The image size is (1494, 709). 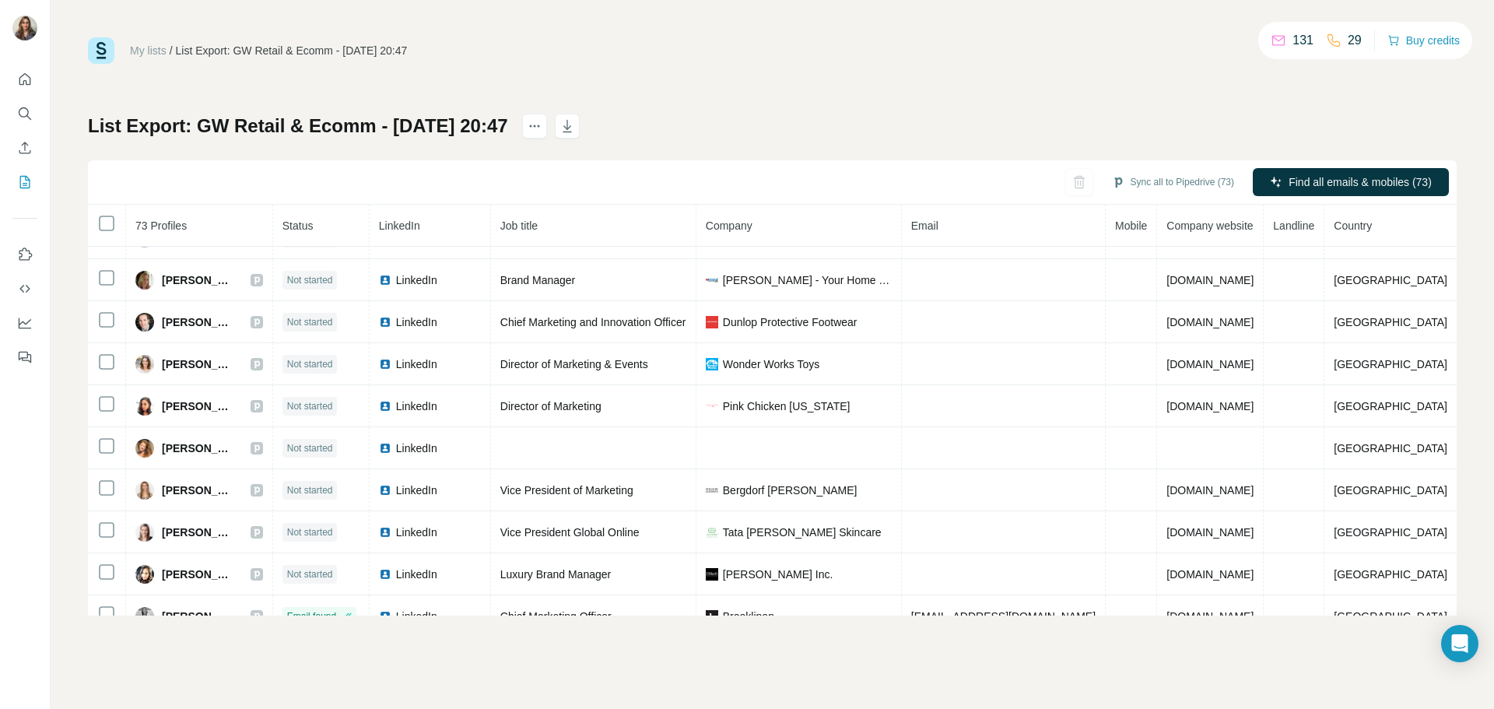 What do you see at coordinates (161, 226) in the screenshot?
I see `span: 73 Profiles` at bounding box center [161, 226].